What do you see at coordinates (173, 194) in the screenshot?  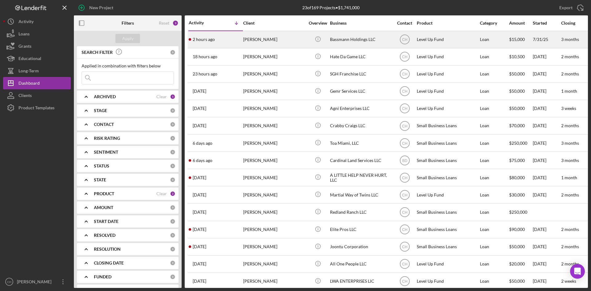 I see `div: 2` at bounding box center [173, 194].